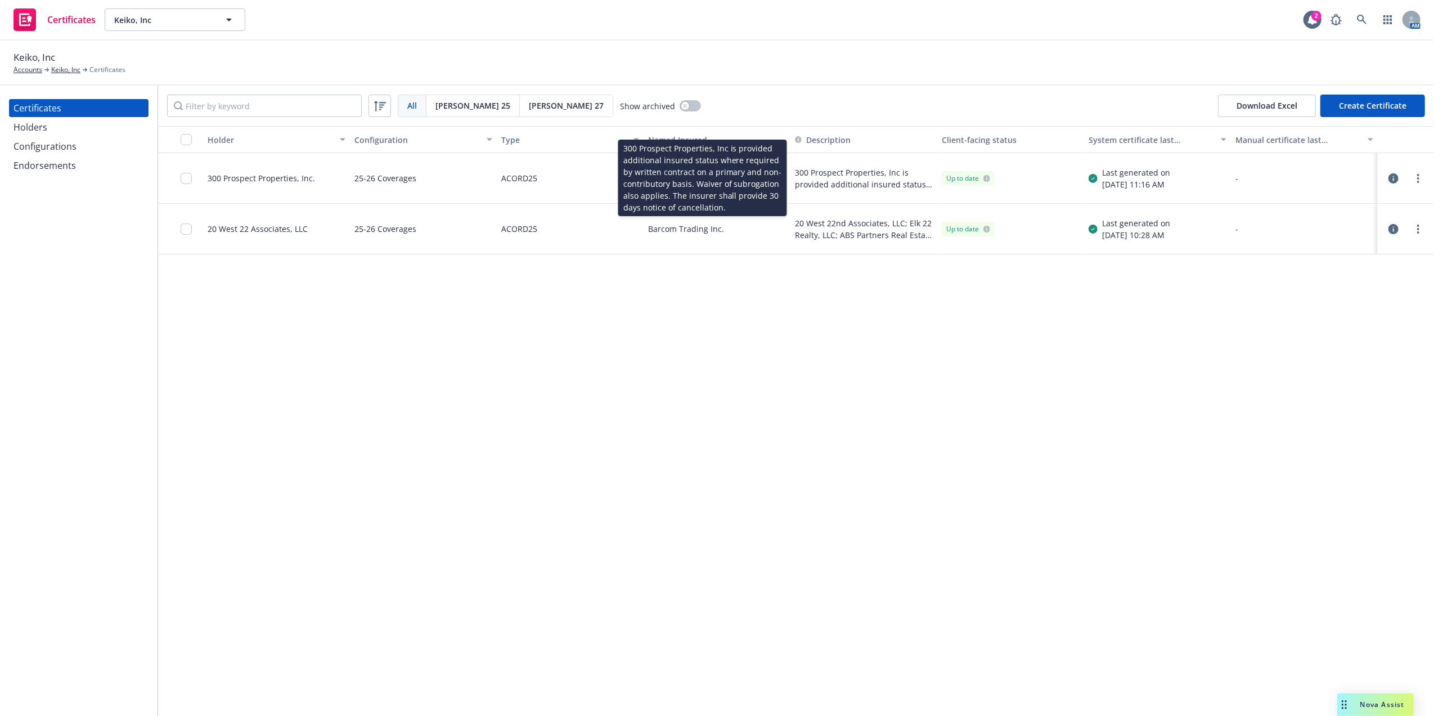 The height and width of the screenshot is (716, 1434). I want to click on a: Holders, so click(79, 127).